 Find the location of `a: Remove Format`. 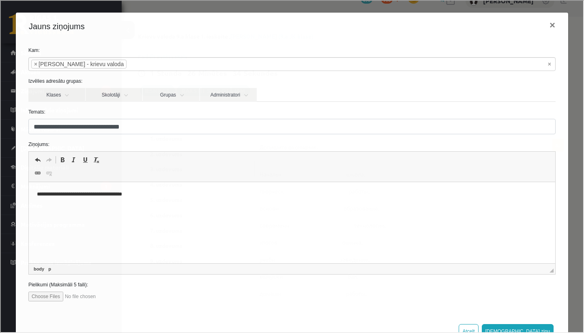

a: Remove Format is located at coordinates (96, 159).